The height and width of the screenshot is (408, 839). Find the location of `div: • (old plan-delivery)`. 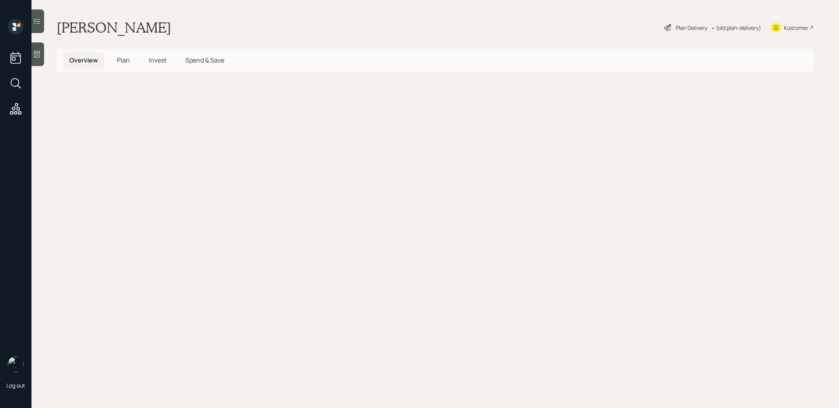

div: • (old plan-delivery) is located at coordinates (736, 28).